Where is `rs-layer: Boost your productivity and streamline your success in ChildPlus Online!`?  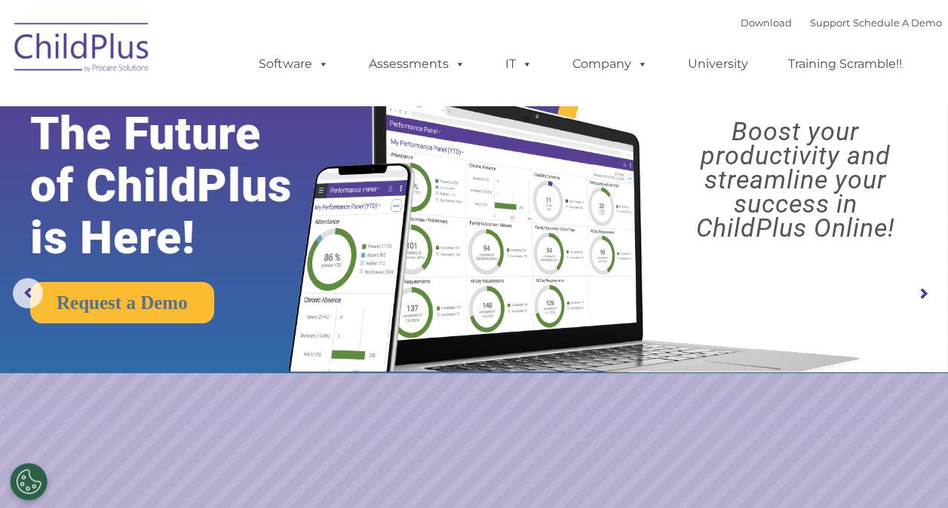 rs-layer: Boost your productivity and streamline your success in ChildPlus Online! is located at coordinates (795, 180).